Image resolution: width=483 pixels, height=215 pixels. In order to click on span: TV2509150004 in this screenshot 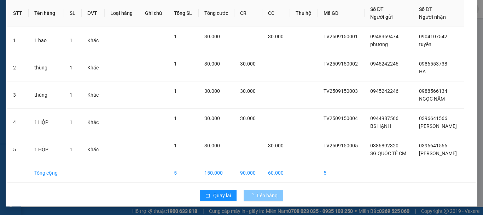, I will do `click(341, 118)`.